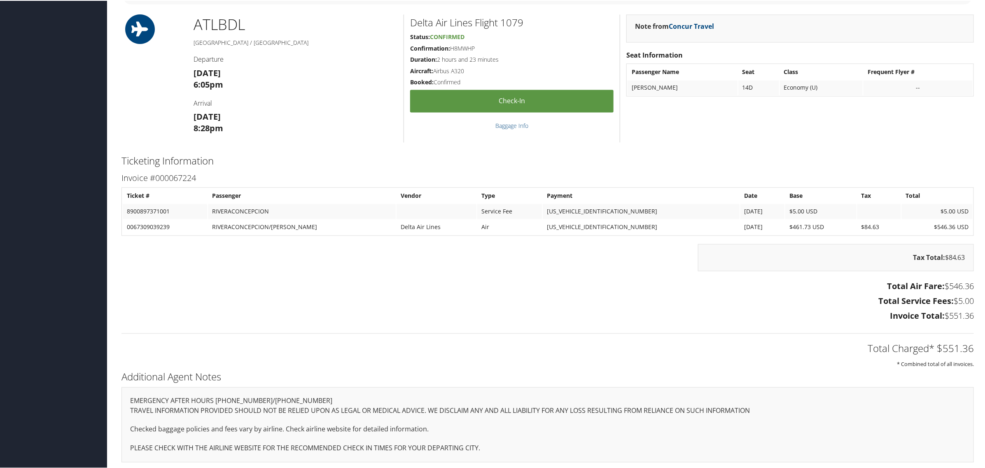  What do you see at coordinates (674, 26) in the screenshot?
I see `strong: Note from` at bounding box center [674, 26].